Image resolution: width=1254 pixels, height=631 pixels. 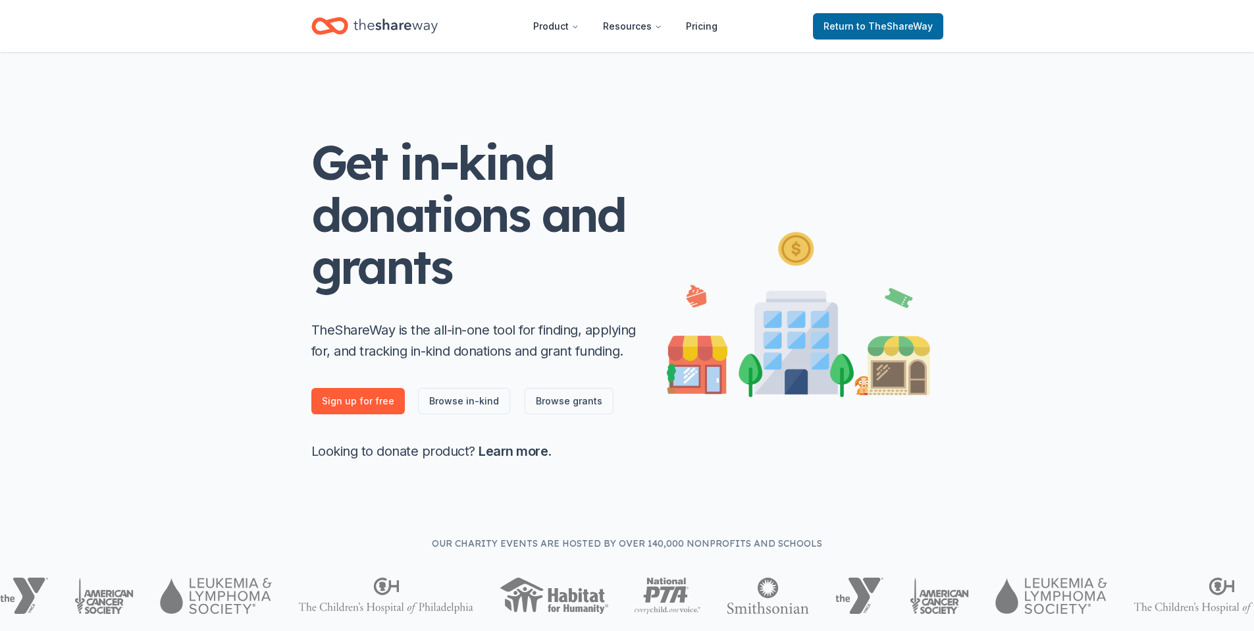 I want to click on a: Returnto TheShareWay, so click(x=878, y=26).